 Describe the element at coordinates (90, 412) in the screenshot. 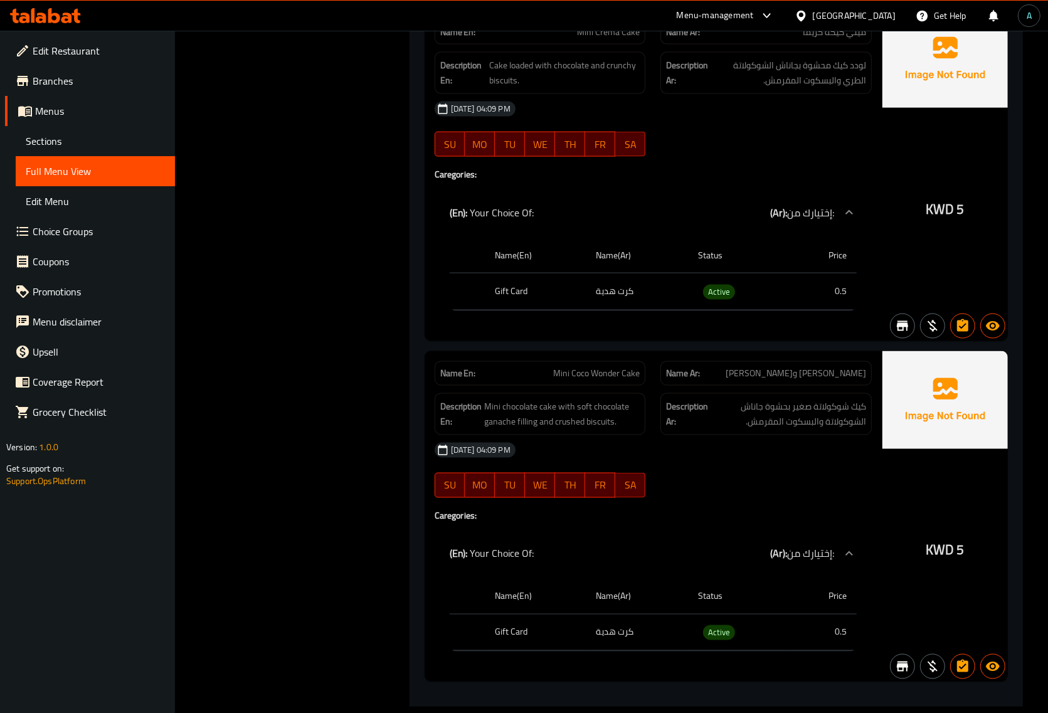

I see `a: Grocery Checklist` at that location.